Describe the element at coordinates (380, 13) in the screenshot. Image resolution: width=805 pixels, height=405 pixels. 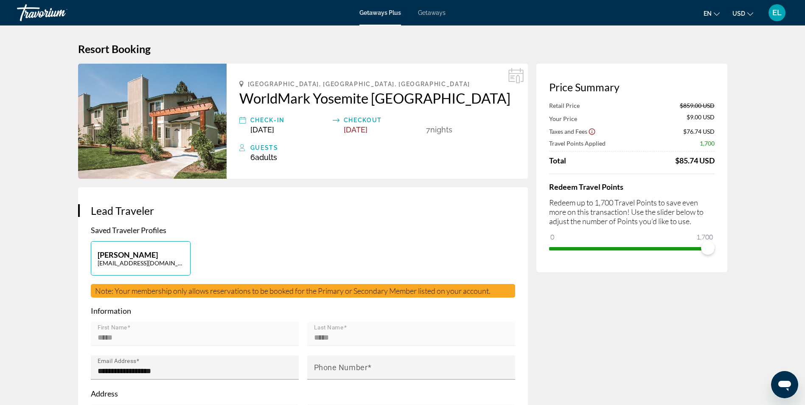
I see `span: Getaways Plus` at that location.